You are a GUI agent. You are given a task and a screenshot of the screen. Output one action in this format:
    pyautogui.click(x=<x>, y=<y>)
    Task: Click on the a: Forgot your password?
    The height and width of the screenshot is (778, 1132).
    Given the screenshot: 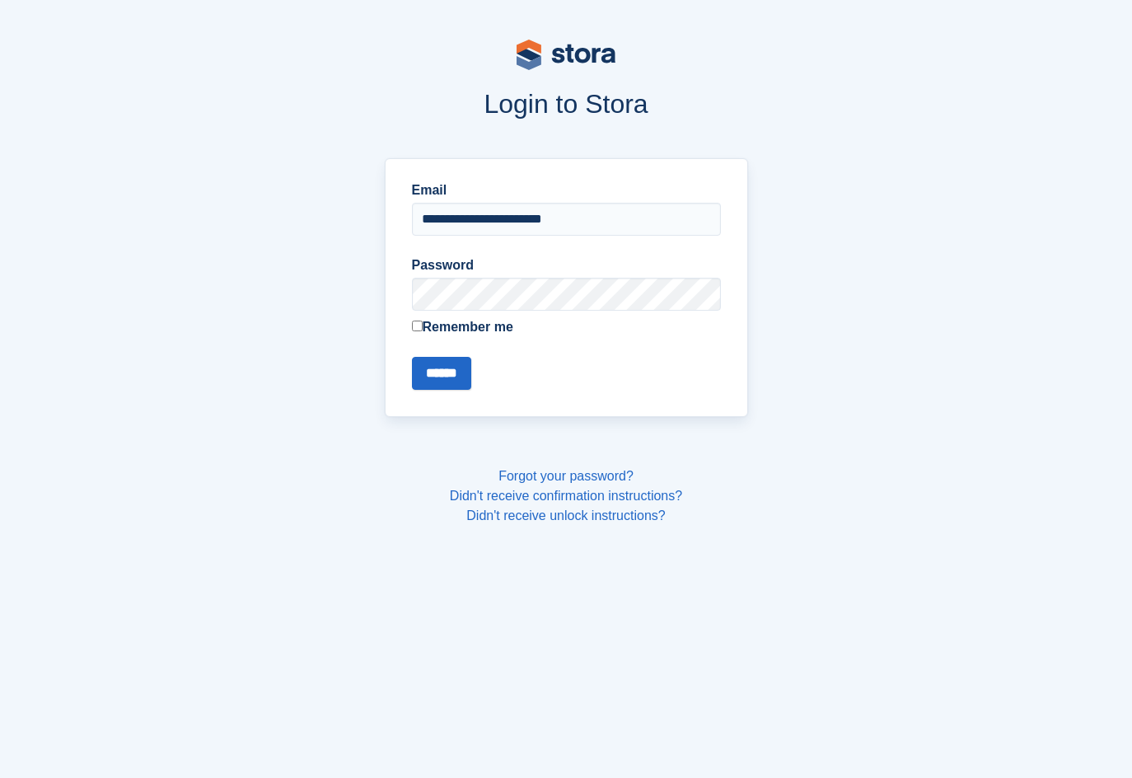 What is the action you would take?
    pyautogui.click(x=566, y=475)
    